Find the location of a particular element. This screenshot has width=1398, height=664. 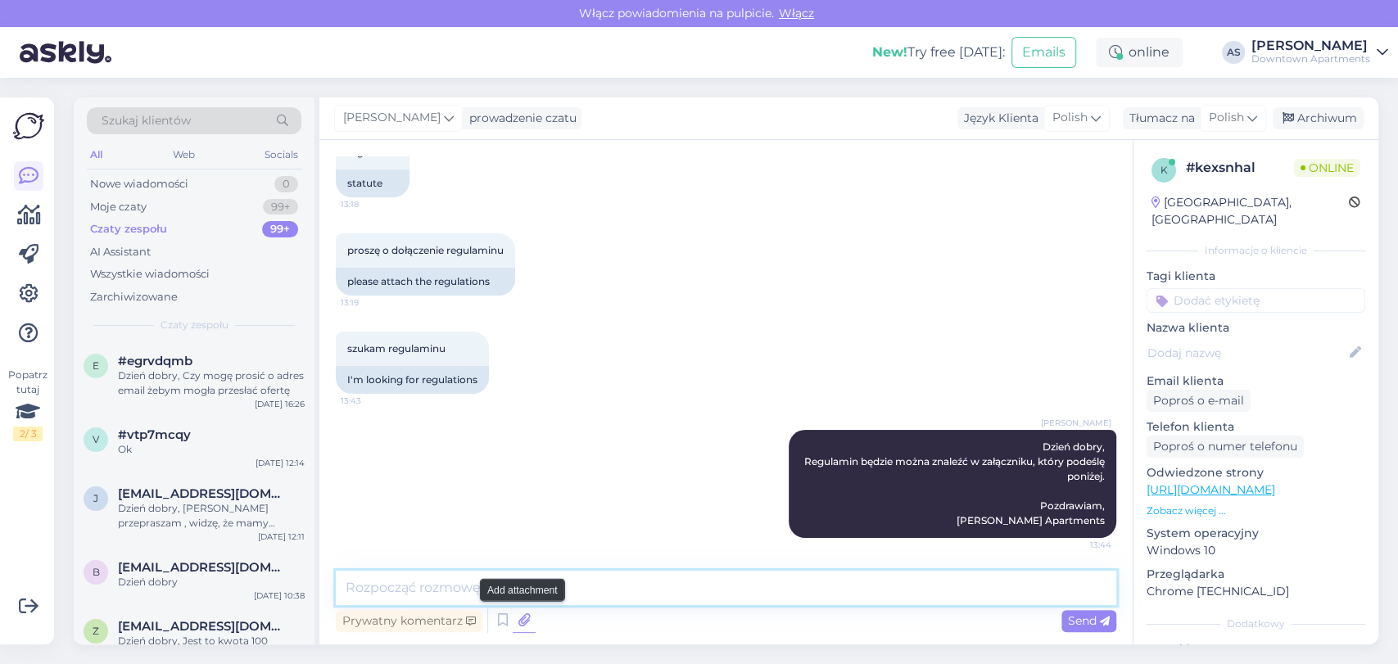

span: j is located at coordinates (96, 498).